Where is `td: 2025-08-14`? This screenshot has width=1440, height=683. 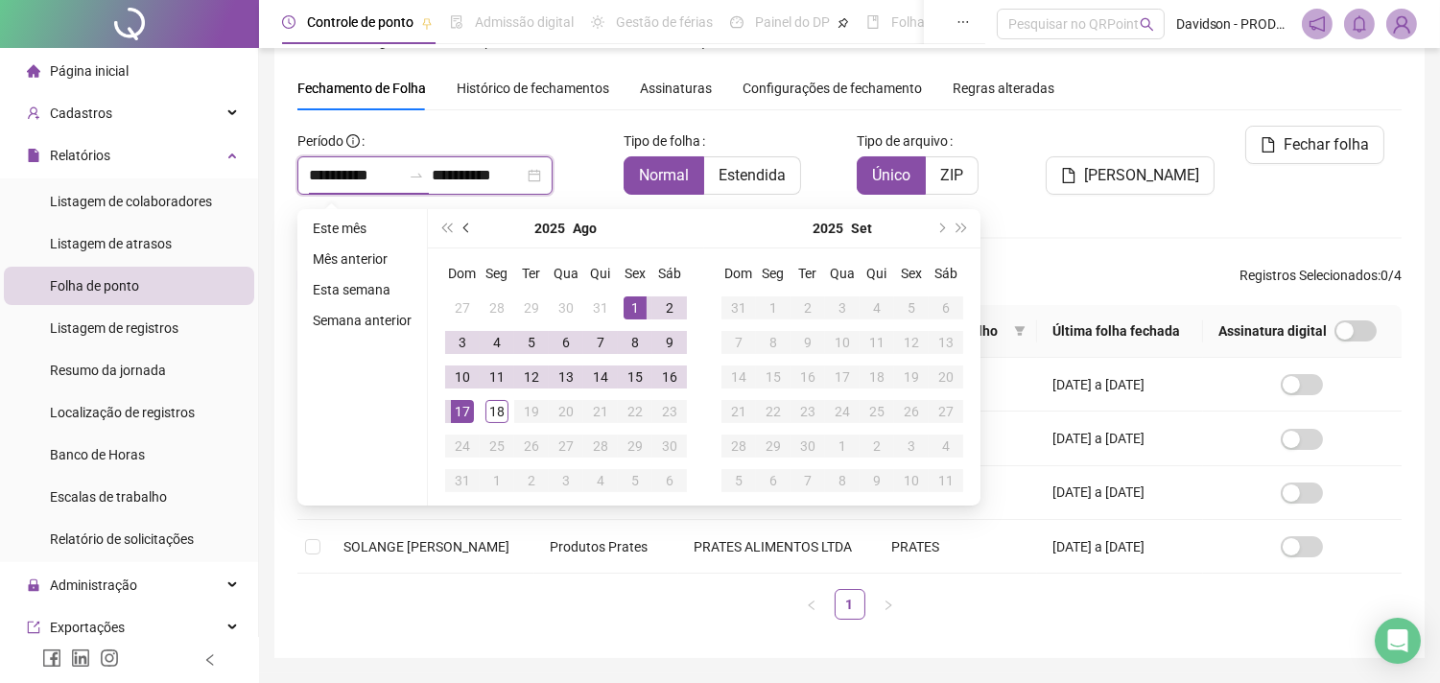
td: 2025-08-14 is located at coordinates (601, 377).